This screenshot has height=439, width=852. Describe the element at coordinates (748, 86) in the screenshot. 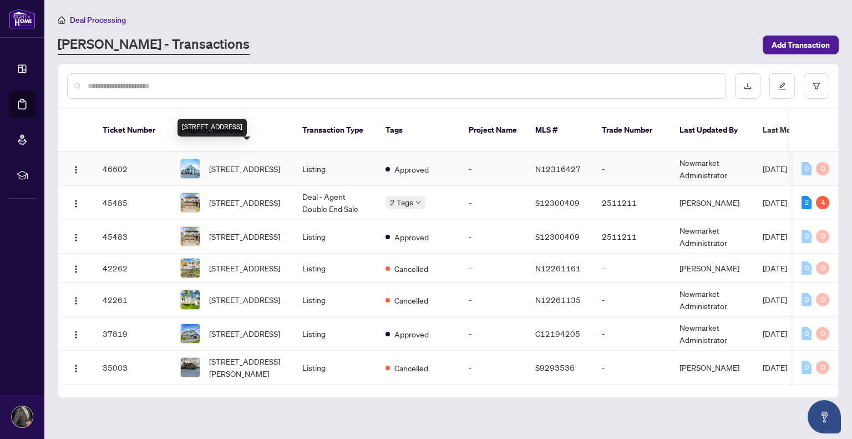

I see `span: download` at that location.